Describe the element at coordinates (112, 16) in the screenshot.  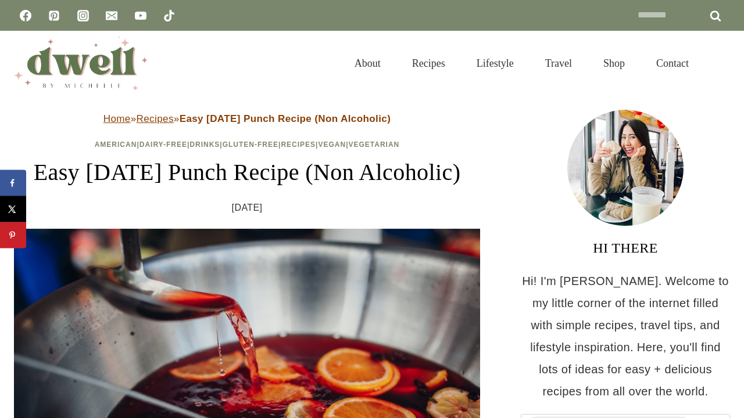
I see `a: Email` at that location.